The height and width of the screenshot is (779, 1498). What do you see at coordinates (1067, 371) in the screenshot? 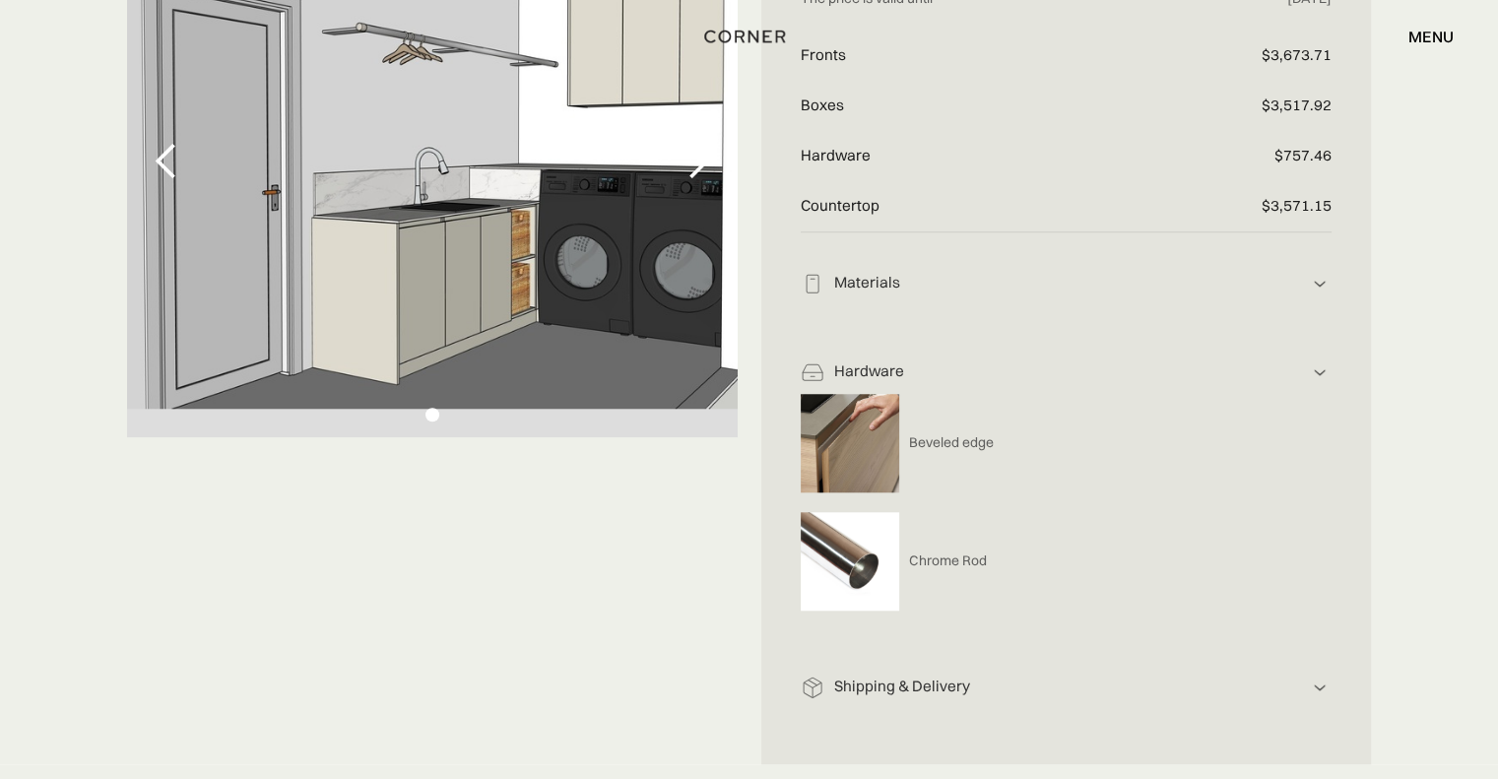
I see `div: Hardware` at bounding box center [1067, 371].